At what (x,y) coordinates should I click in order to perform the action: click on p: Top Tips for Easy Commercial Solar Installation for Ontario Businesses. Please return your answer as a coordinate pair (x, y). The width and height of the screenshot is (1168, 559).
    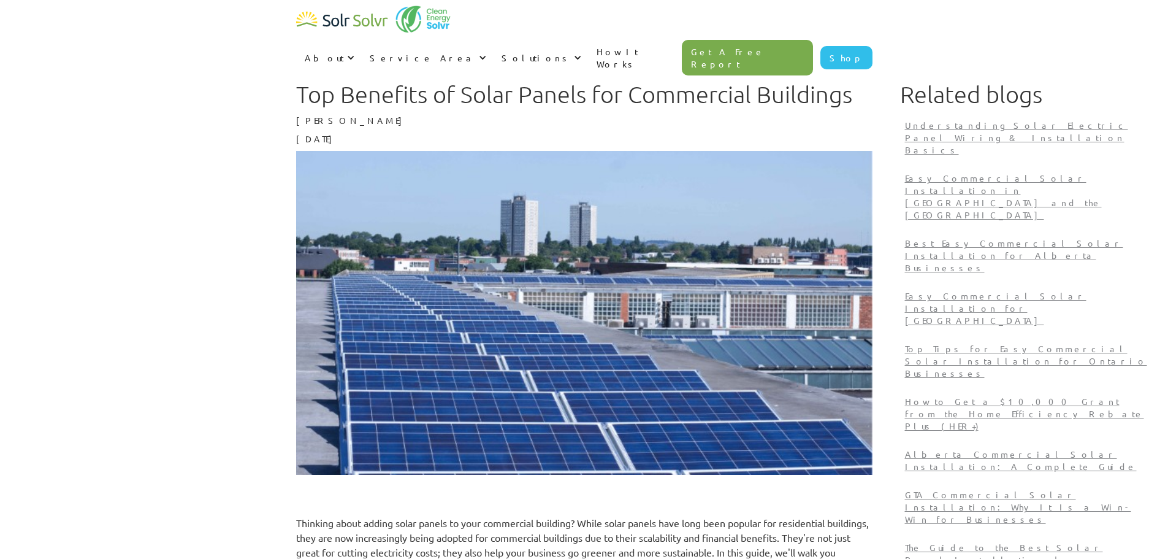
    Looking at the image, I should click on (1029, 361).